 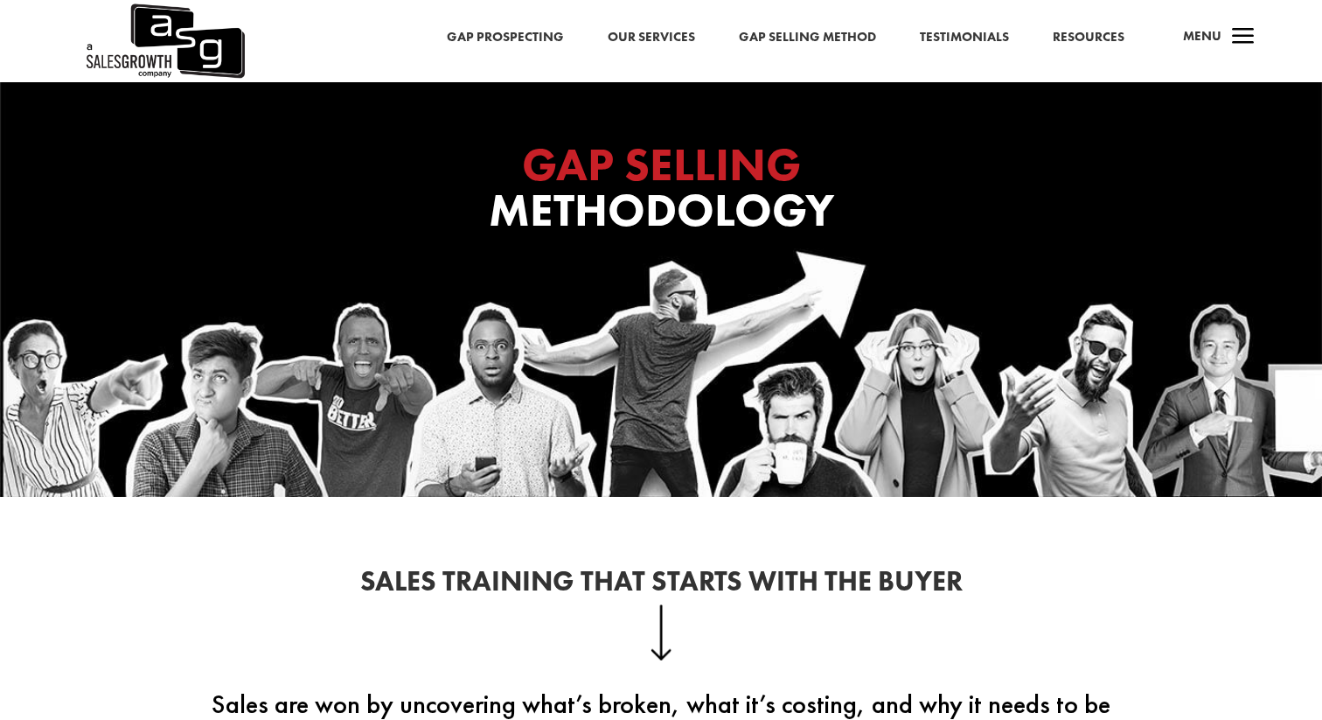 I want to click on a: Our Services, so click(x=651, y=38).